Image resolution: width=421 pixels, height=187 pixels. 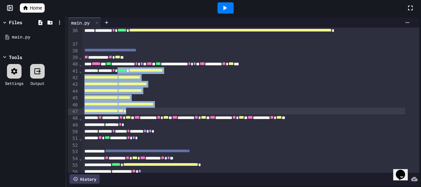 What do you see at coordinates (73, 145) in the screenshot?
I see `div: 52` at bounding box center [73, 145].